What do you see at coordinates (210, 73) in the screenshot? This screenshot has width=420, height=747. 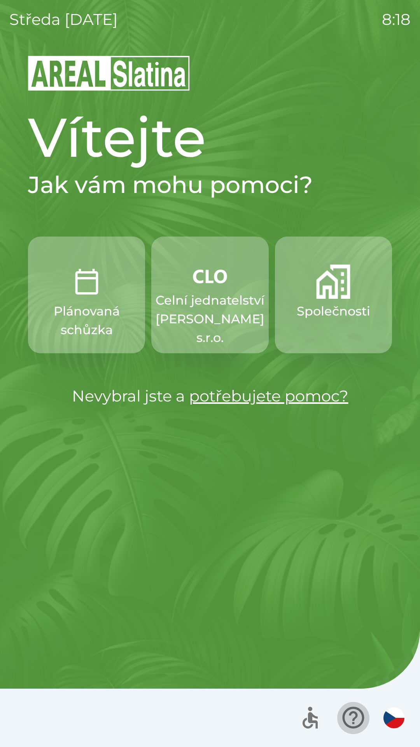 I see `img: Logo` at bounding box center [210, 73].